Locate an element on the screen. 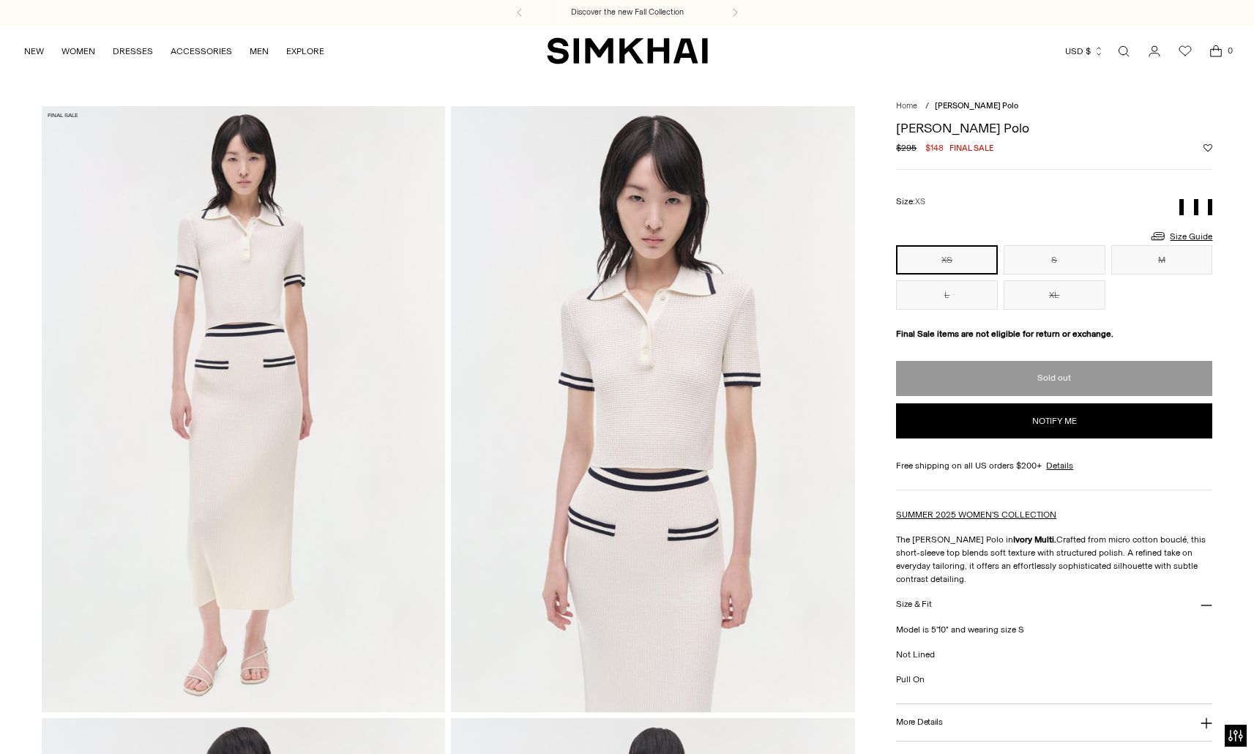 The width and height of the screenshot is (1254, 754). button: S is located at coordinates (1054, 260).